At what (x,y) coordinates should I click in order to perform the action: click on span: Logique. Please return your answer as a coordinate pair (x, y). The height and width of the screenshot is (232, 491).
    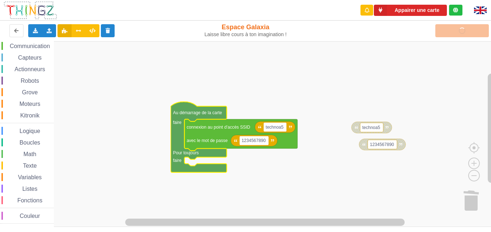
    Looking at the image, I should click on (30, 131).